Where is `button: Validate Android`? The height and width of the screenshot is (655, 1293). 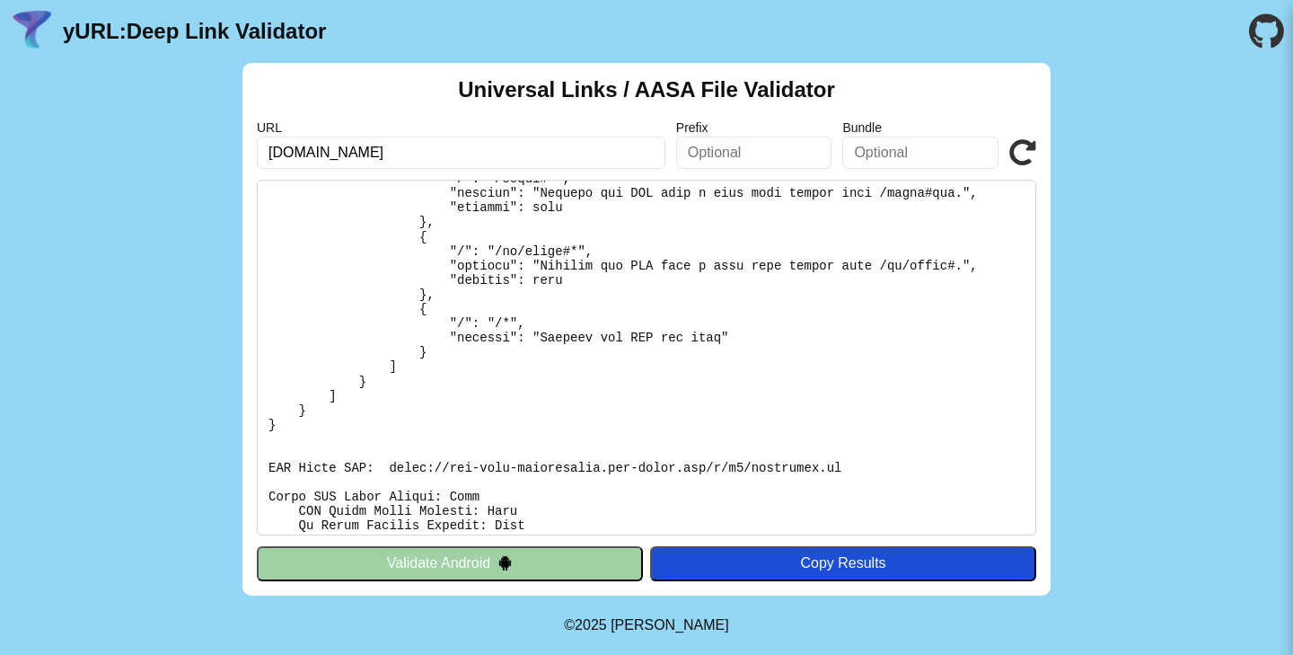 button: Validate Android is located at coordinates (450, 563).